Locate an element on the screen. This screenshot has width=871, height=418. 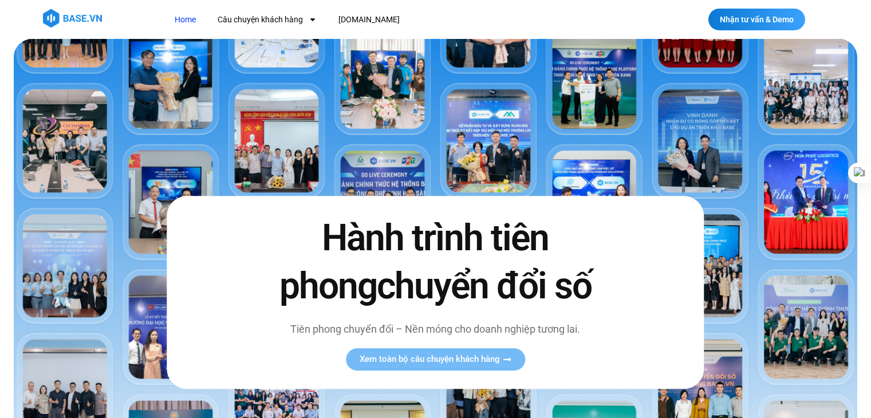
p: Tiên phong chuyển đổi – Nền móng cho doanh nghiệp tương lai. is located at coordinates (435, 329).